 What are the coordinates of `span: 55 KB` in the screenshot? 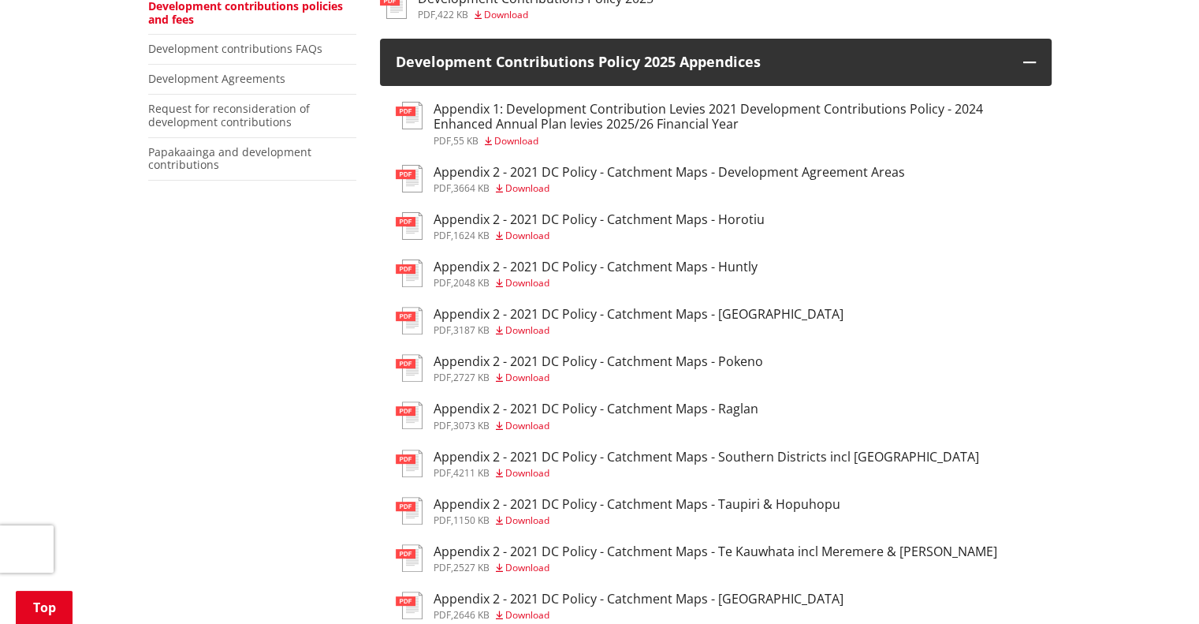 It's located at (466, 140).